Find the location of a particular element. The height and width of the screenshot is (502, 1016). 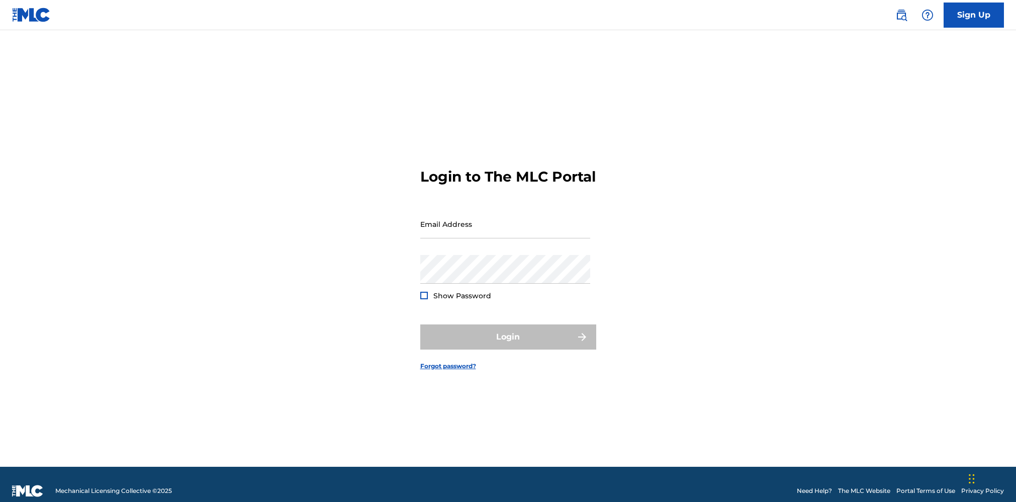

span: Mechanical Licensing Collective © 2025 is located at coordinates (114, 491).